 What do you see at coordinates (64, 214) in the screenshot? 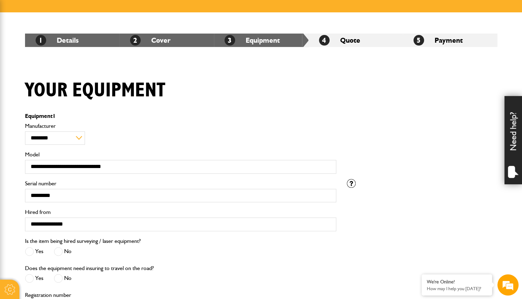
I see `div: 12:51 PM` at bounding box center [64, 214].